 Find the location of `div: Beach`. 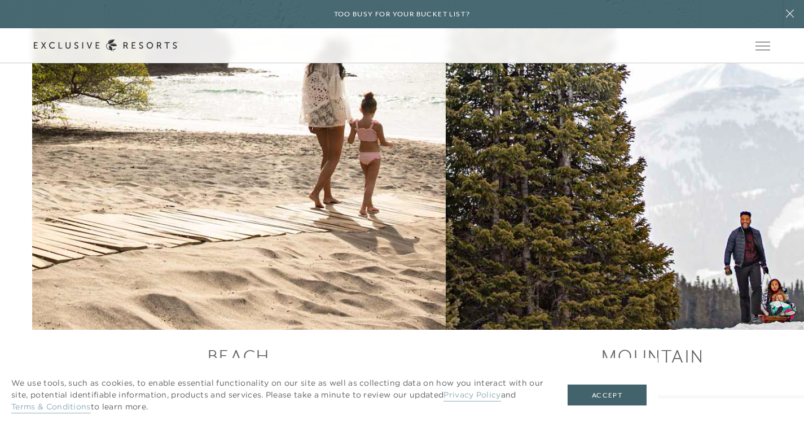

div: Beach is located at coordinates (239, 354).